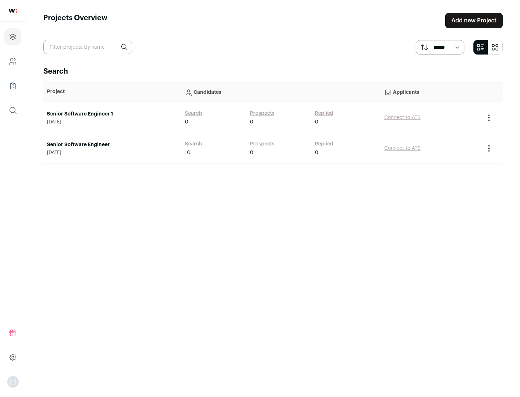 This screenshot has height=397, width=520. I want to click on h2: Search, so click(273, 71).